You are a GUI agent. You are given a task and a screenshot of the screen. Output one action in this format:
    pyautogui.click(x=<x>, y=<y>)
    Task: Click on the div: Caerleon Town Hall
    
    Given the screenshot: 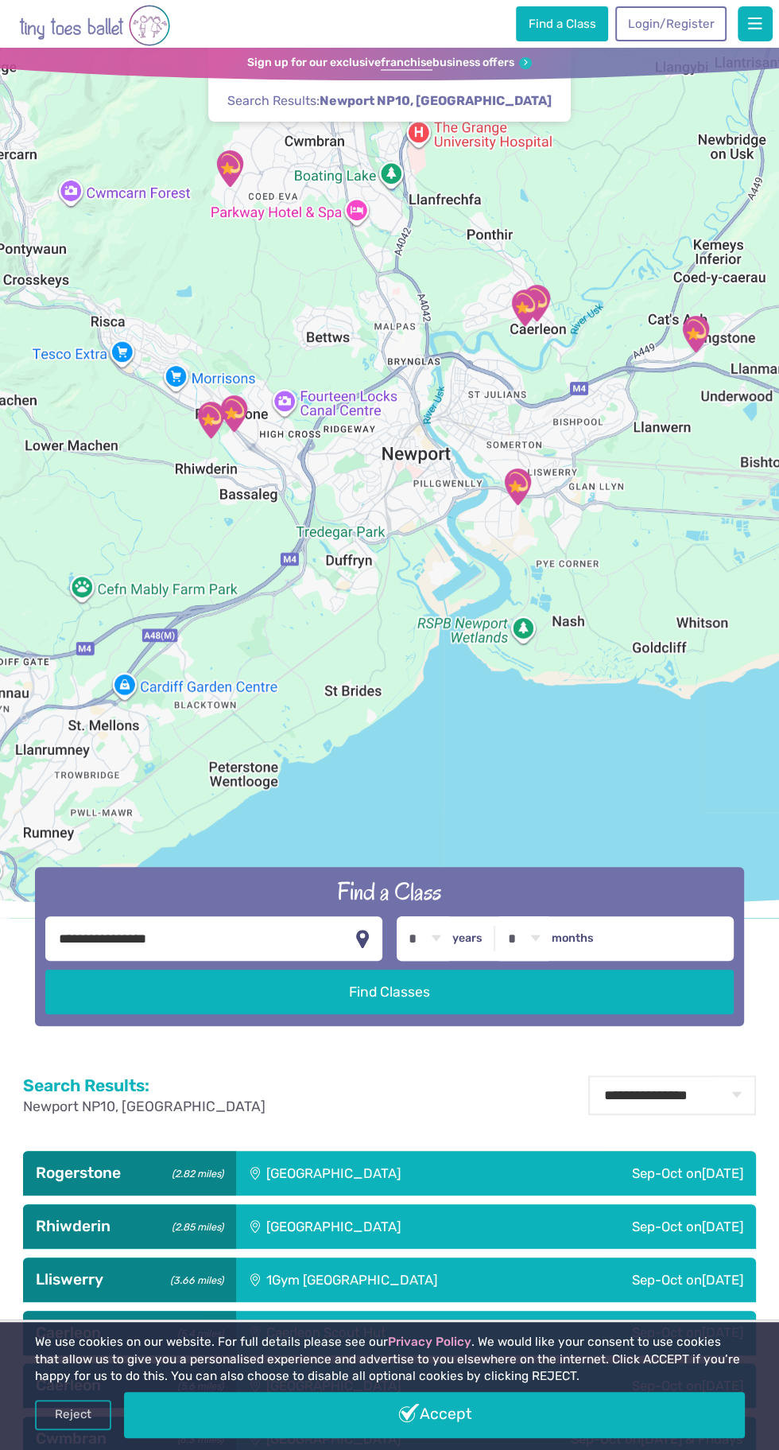 What is the action you would take?
    pyautogui.click(x=537, y=303)
    